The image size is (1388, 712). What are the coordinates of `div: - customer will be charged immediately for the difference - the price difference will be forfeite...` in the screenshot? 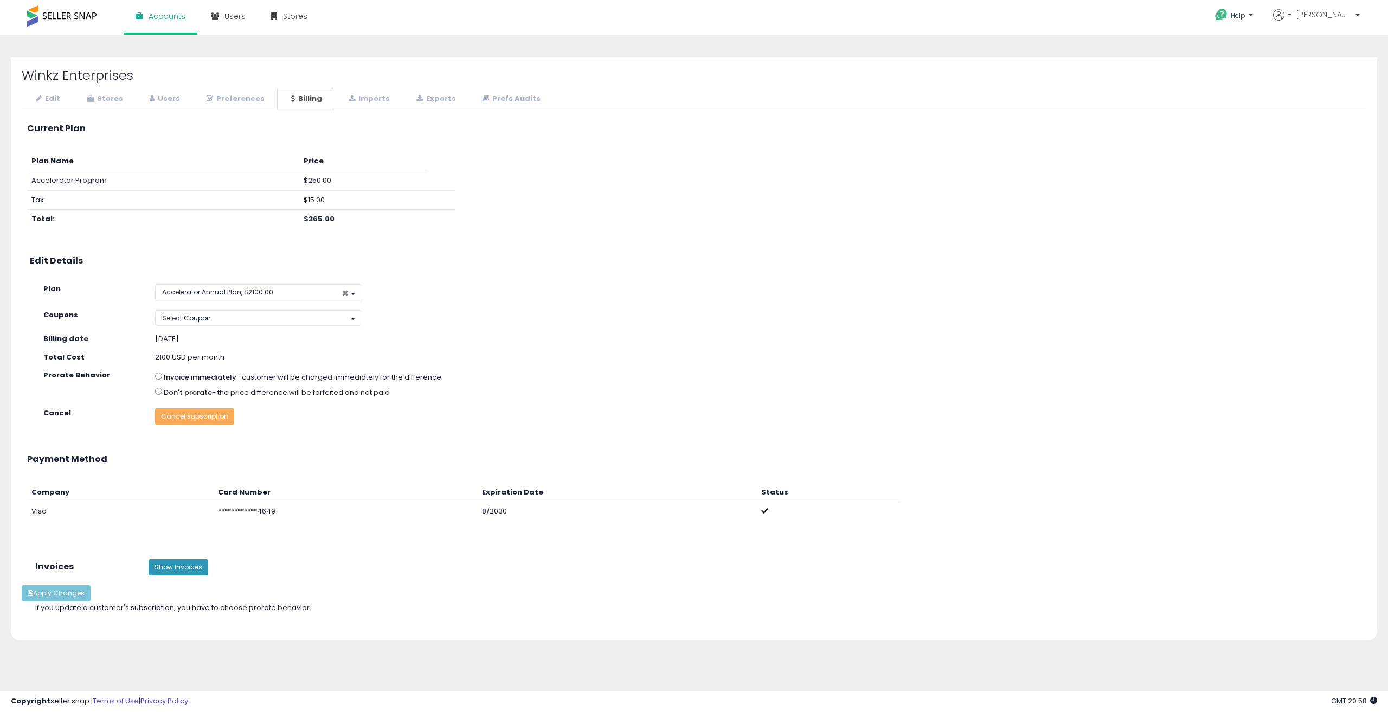 It's located at (593, 385).